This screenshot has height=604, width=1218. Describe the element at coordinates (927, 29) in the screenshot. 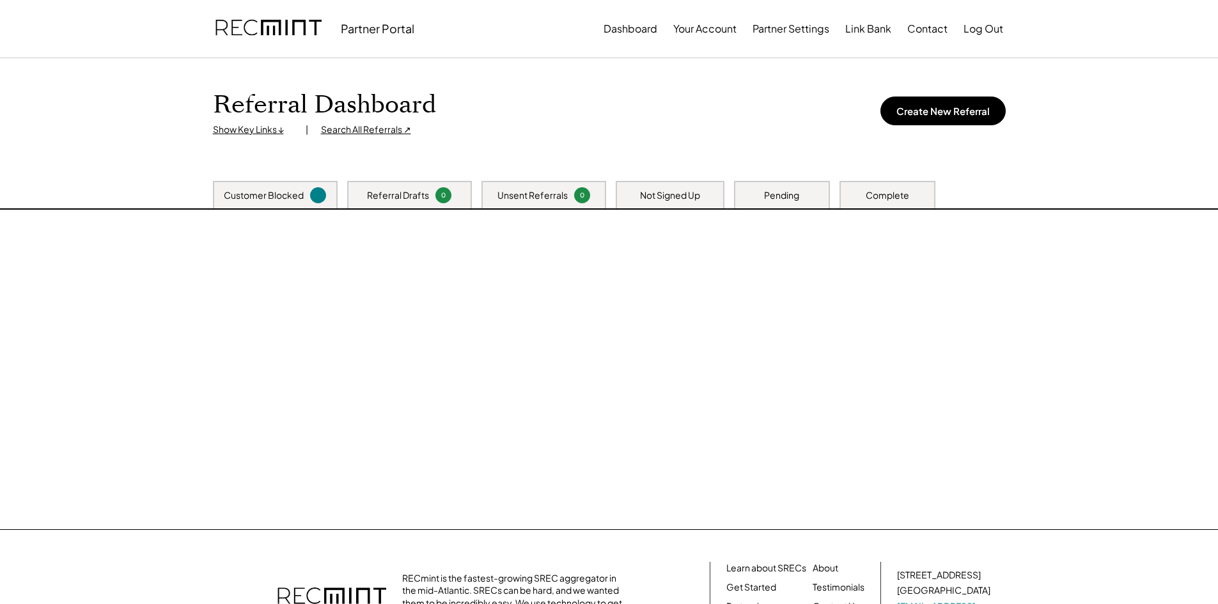

I see `button: Contact` at that location.